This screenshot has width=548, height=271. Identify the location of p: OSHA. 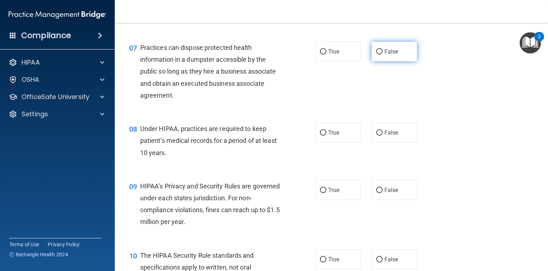
(30, 80).